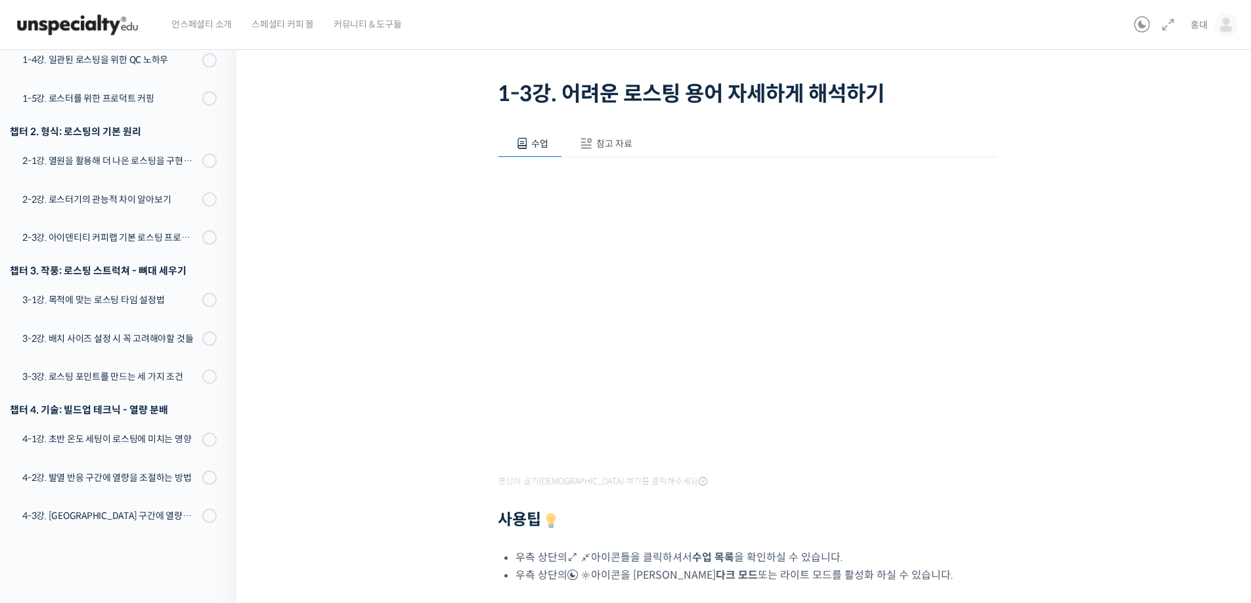 This screenshot has width=1251, height=603. What do you see at coordinates (737, 575) in the screenshot?
I see `b: 다크 모드` at bounding box center [737, 575].